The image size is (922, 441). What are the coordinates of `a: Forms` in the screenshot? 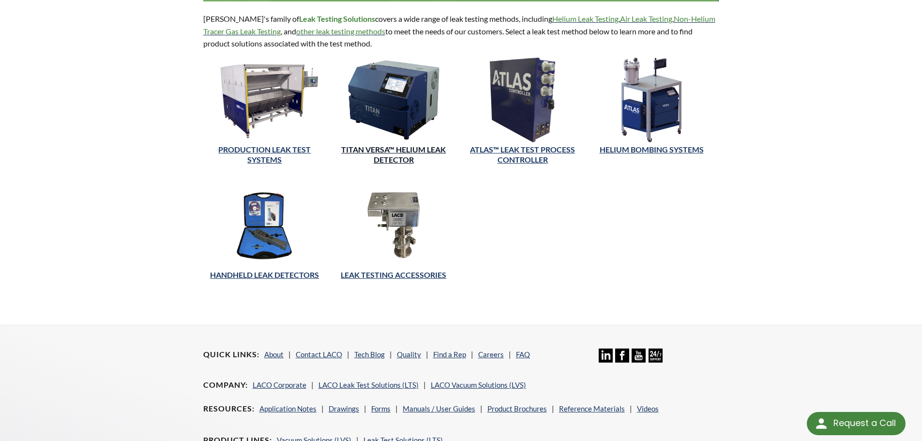 It's located at (381, 408).